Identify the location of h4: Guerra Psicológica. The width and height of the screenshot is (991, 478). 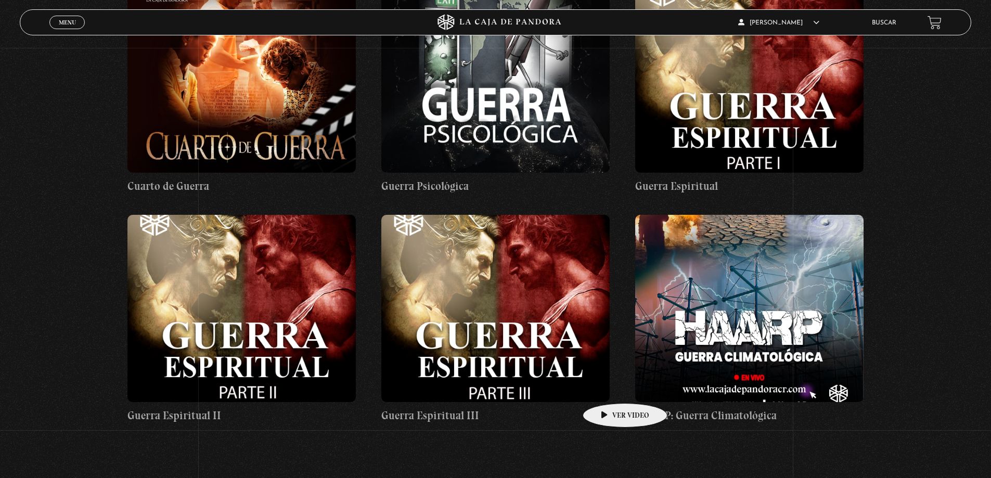
(495, 186).